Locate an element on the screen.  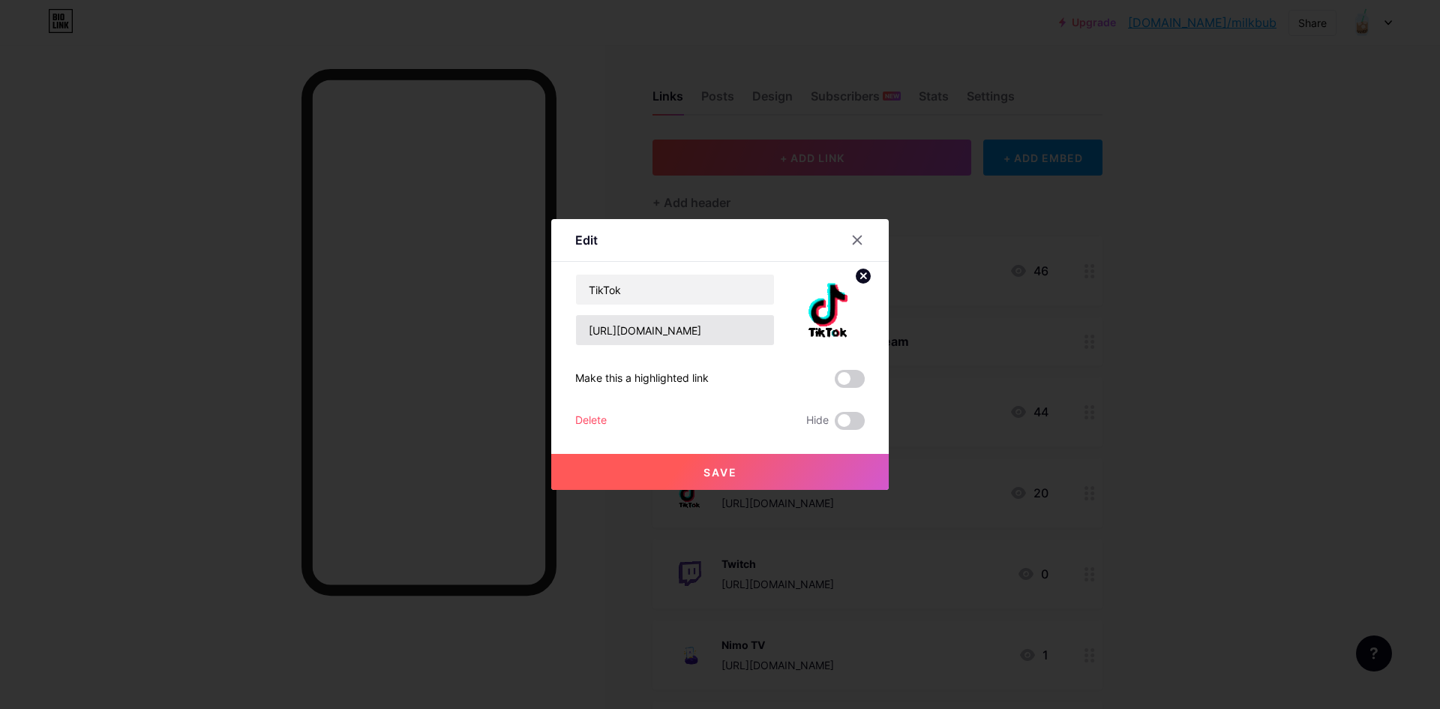
div: Delete is located at coordinates (591, 421).